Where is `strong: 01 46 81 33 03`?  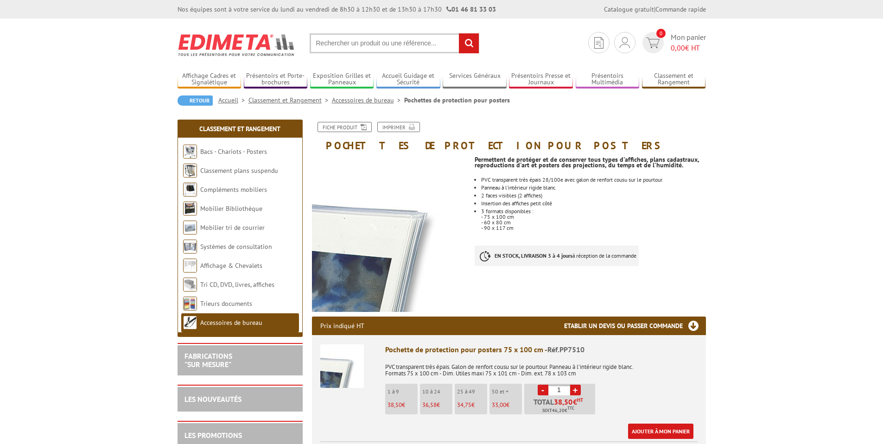
strong: 01 46 81 33 03 is located at coordinates (471, 9).